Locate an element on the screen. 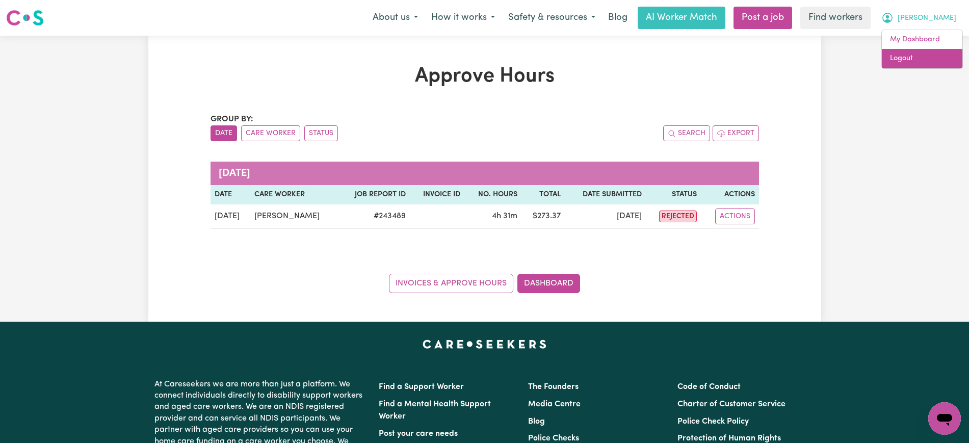 Image resolution: width=969 pixels, height=443 pixels. th: Date Submitted is located at coordinates (605, 195).